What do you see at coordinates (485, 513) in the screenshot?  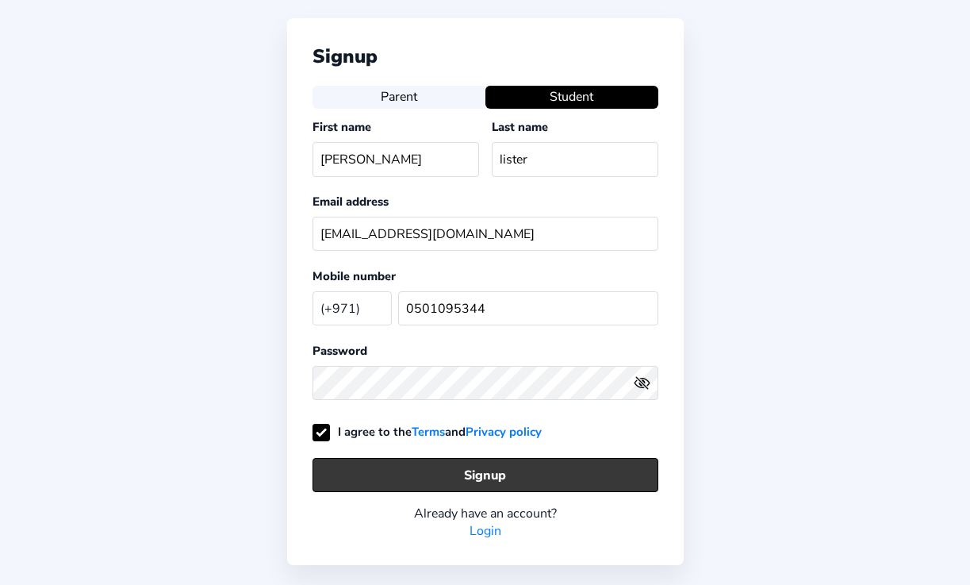 I see `div: Already have an account?` at bounding box center [485, 513].